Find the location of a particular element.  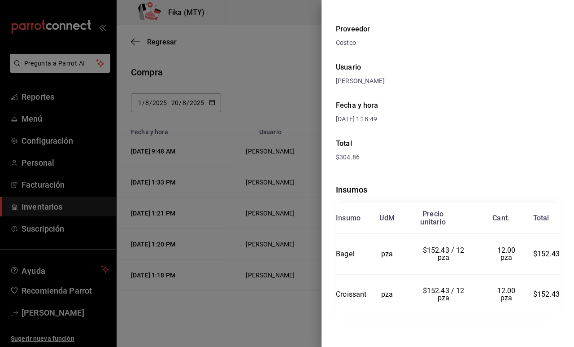

div: Insumo is located at coordinates (348, 218).